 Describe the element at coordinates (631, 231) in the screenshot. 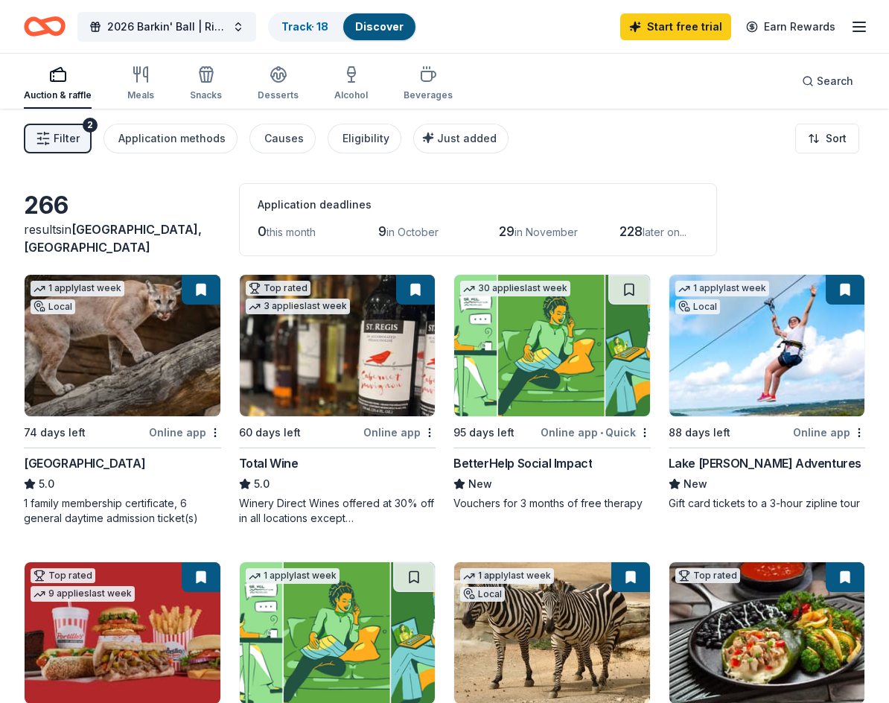

I see `span: 228` at that location.